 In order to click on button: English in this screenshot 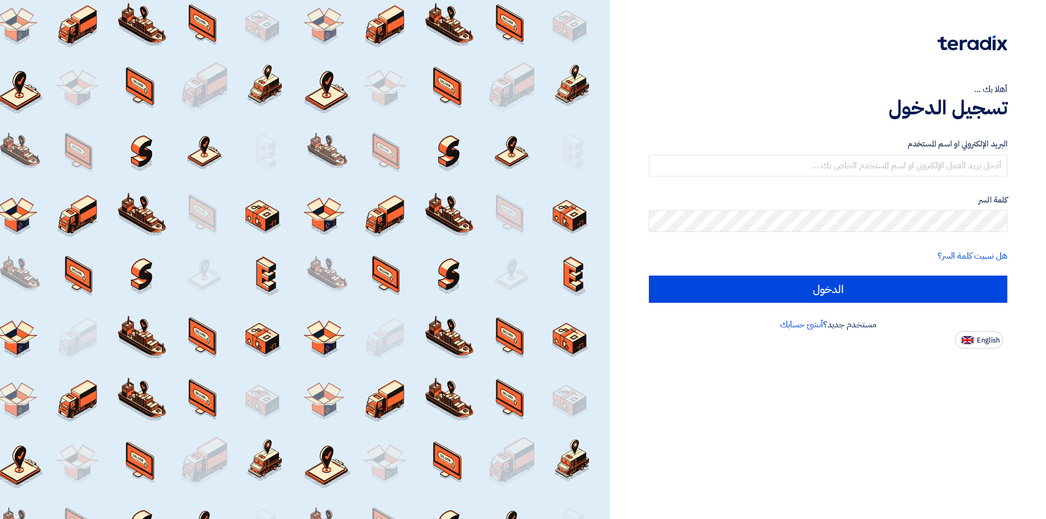, I will do `click(979, 340)`.